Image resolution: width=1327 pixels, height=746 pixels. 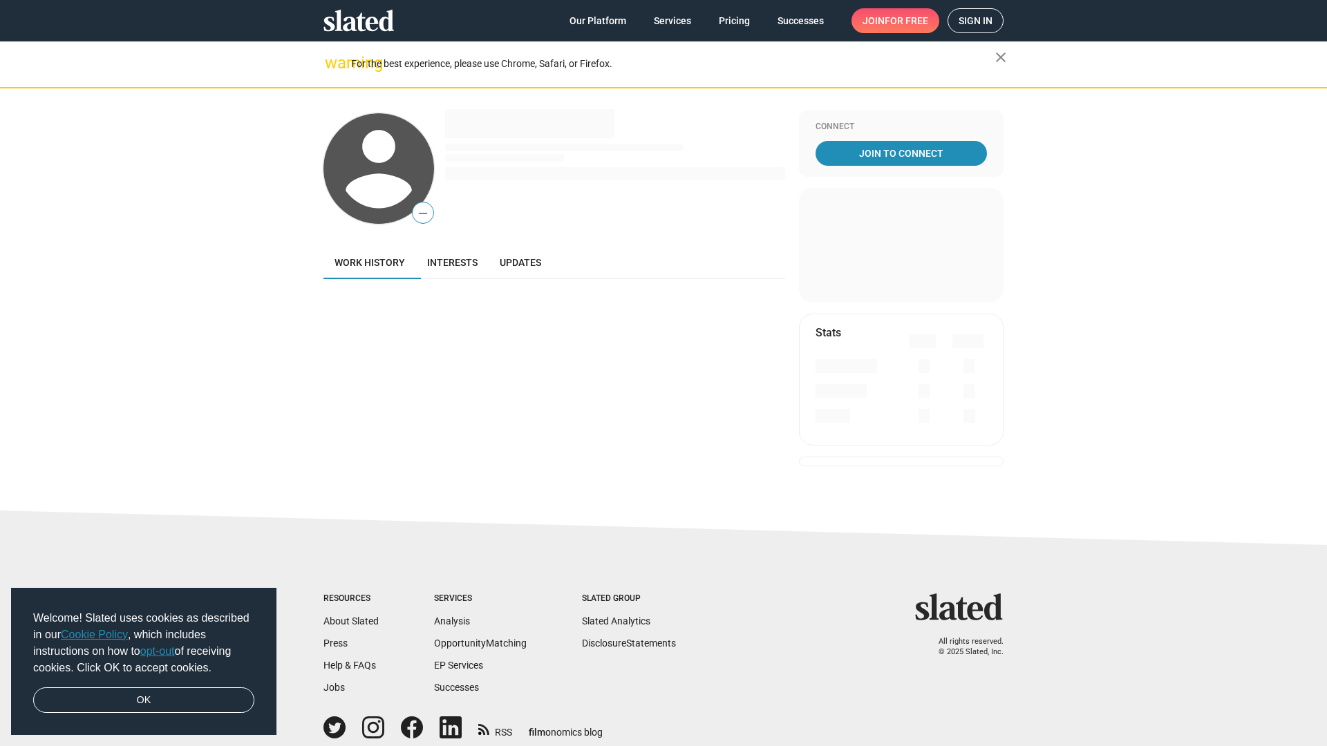 I want to click on a: DisclosureStatements, so click(x=629, y=643).